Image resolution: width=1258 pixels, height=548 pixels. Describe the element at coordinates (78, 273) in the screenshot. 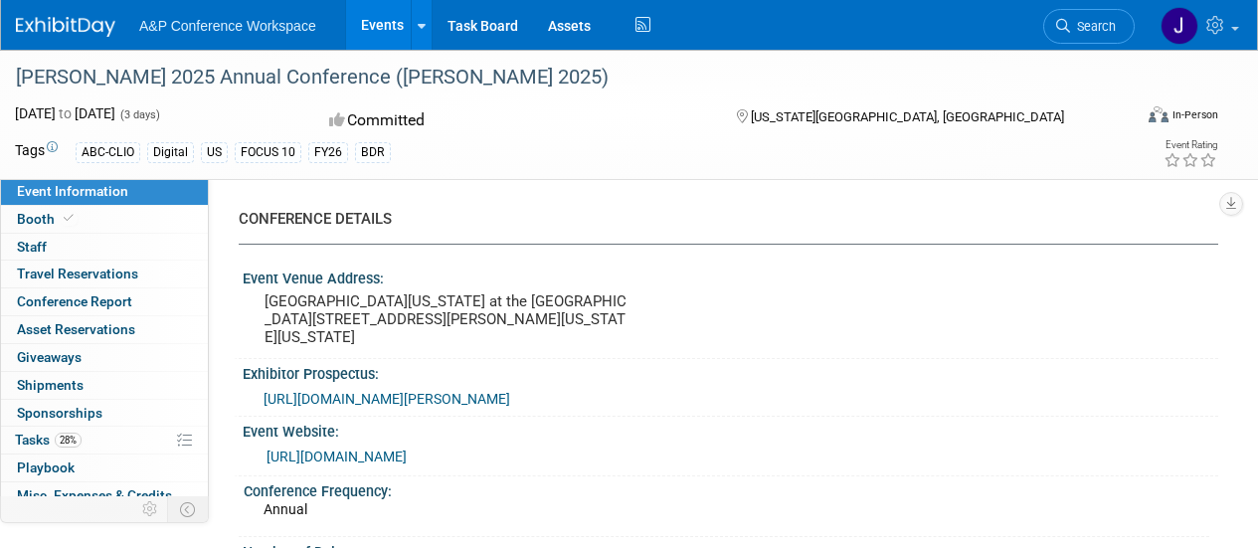

I see `span: Travel Reservations` at that location.